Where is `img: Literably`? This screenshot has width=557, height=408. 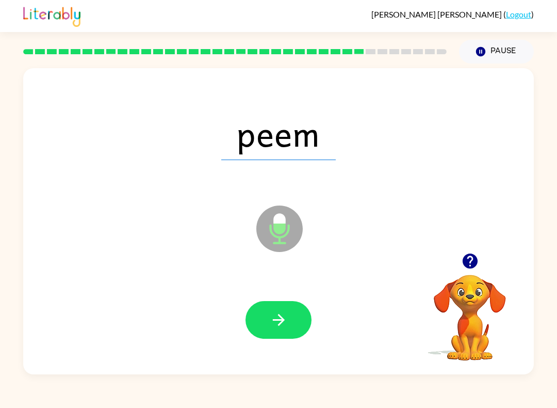
img: Literably is located at coordinates (52, 15).